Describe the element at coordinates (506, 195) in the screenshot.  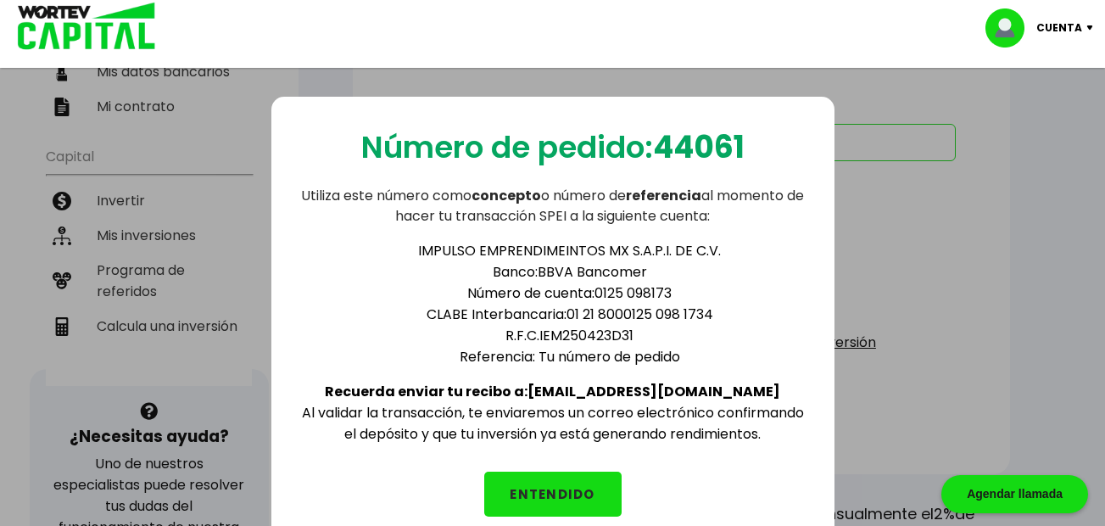
I see `b: concepto` at that location.